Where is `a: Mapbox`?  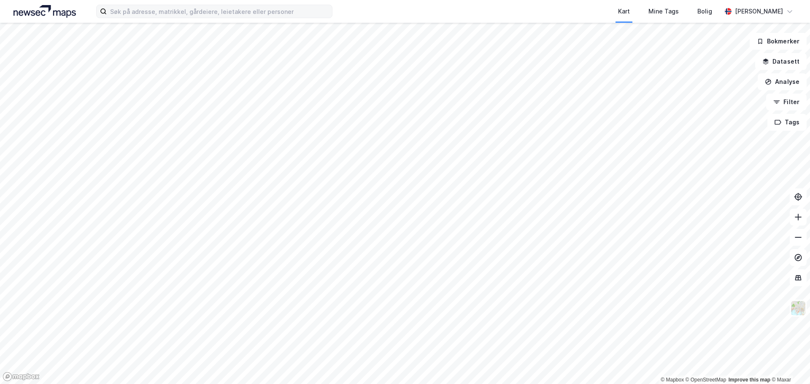 a: Mapbox is located at coordinates (672, 380).